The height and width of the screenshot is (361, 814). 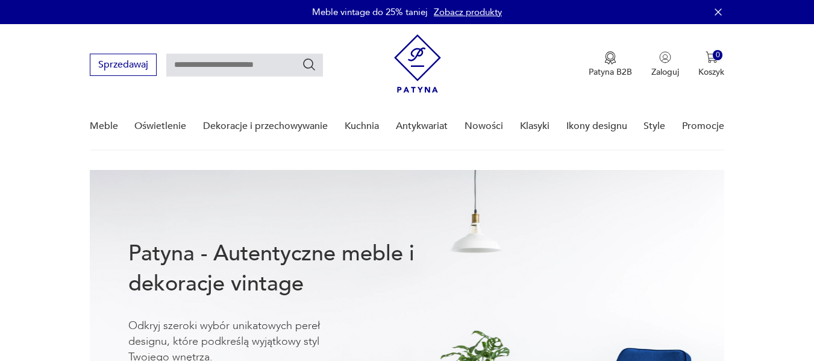 I want to click on a: Klasyki, so click(x=535, y=126).